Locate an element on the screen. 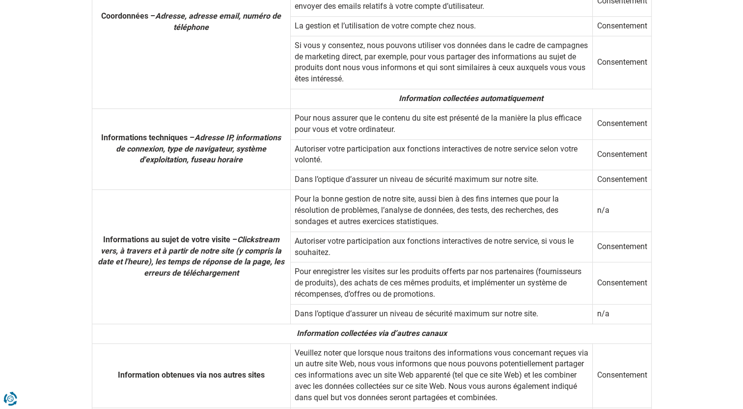 Image resolution: width=743 pixels, height=409 pixels. td: Pour la bonne gestion de notre site, aussi bien à des fins internes que pour la résolution de pro... is located at coordinates (441, 211).